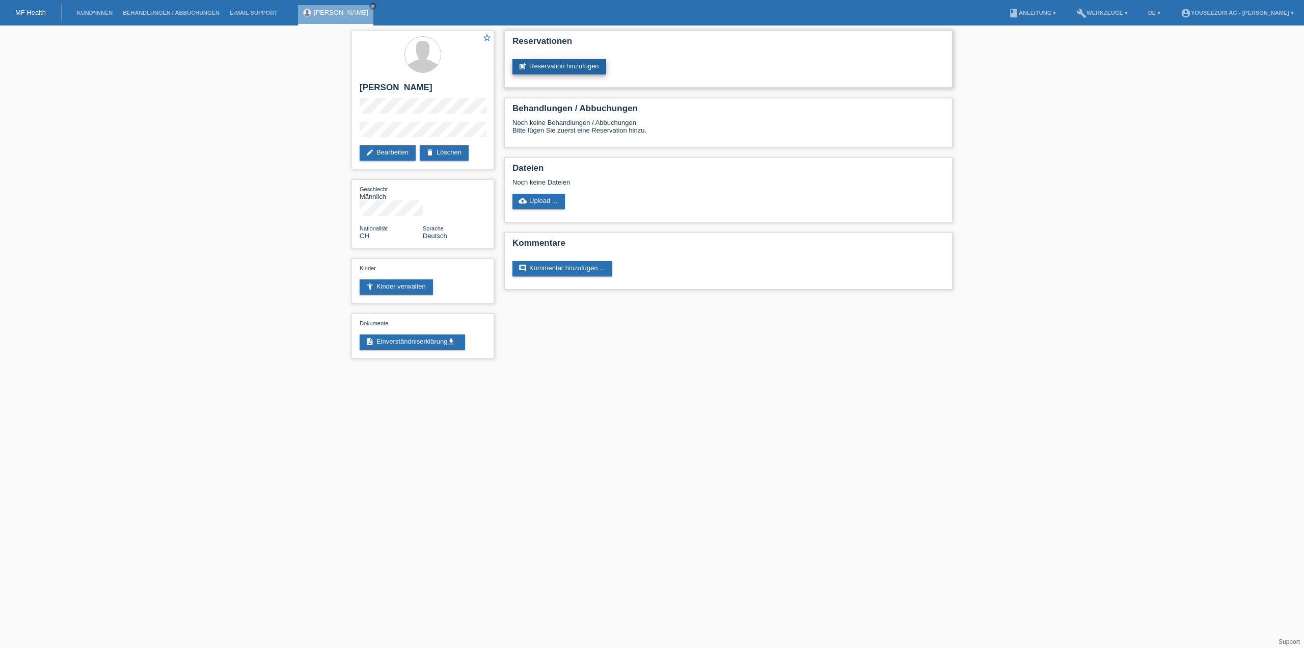  I want to click on a: descriptionEinverständniserklärungget_app, so click(412, 342).